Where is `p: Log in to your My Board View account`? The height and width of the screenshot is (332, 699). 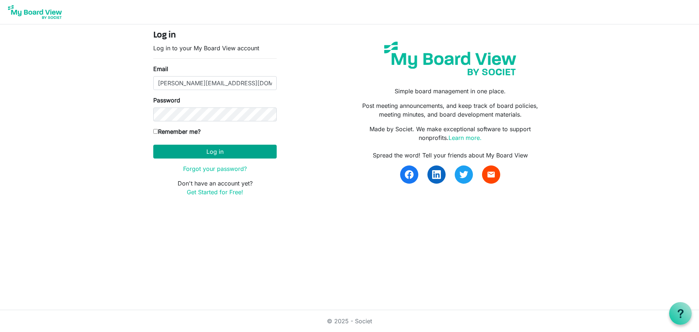
p: Log in to your My Board View account is located at coordinates (215, 48).